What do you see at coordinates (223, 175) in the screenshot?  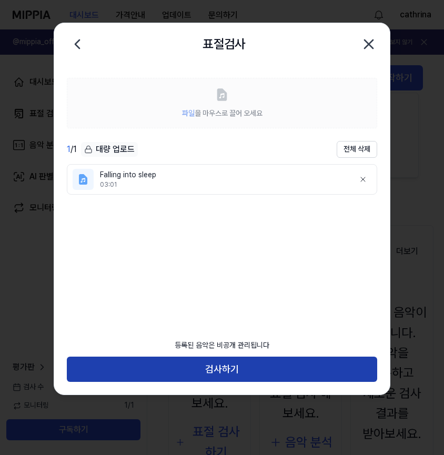 I see `div: Falling into sleep` at bounding box center [223, 175].